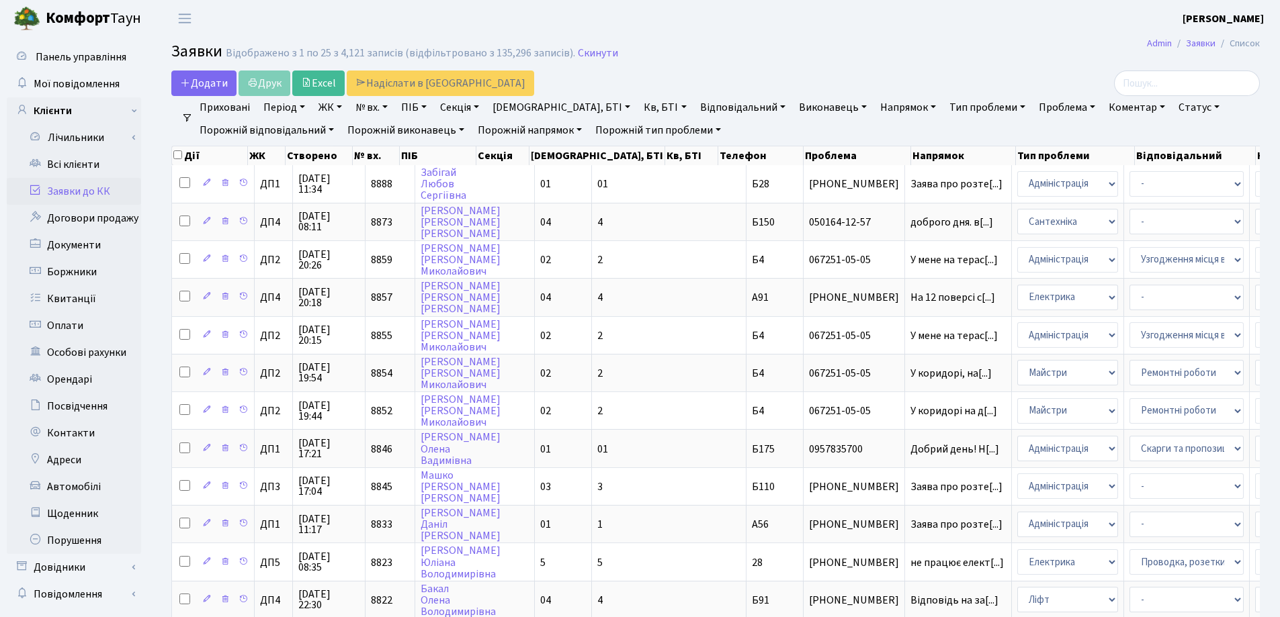 Image resolution: width=1280 pixels, height=617 pixels. I want to click on a: Договори продажу, so click(74, 218).